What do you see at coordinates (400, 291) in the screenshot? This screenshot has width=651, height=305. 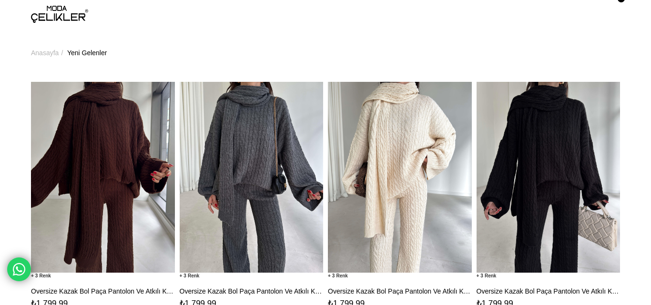 I see `a: Oversize Kazak Bol Paça Pantolon Ve Atkılı Kalli Kadın Taş Üçlü Triko Takım 26K093` at bounding box center [400, 291].